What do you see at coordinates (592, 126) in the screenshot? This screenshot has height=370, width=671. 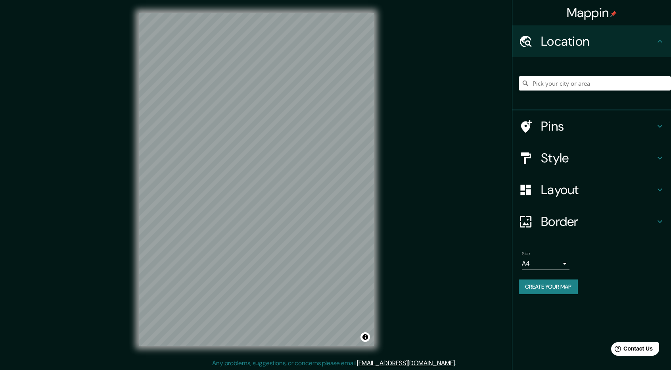 I see `div: Pins` at bounding box center [592, 126].